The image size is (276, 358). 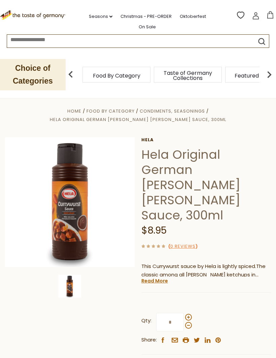 What do you see at coordinates (154, 230) in the screenshot?
I see `span: $8.95` at bounding box center [154, 230].